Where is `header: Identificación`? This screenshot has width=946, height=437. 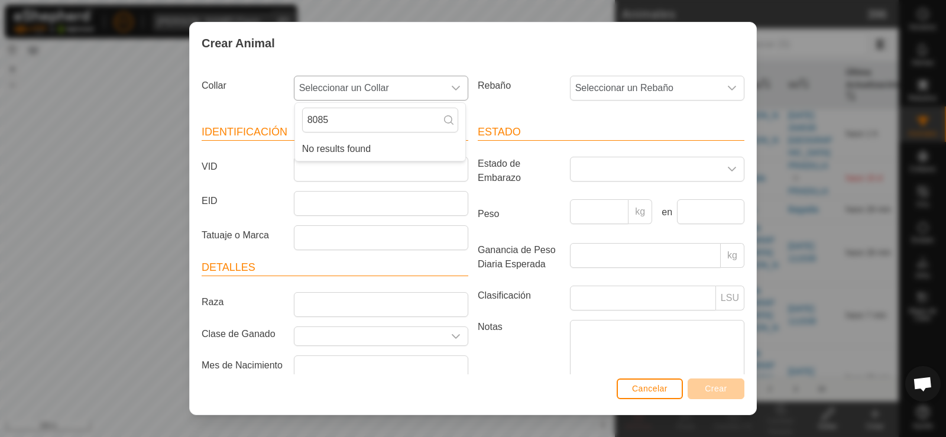 header: Identificación is located at coordinates (335, 132).